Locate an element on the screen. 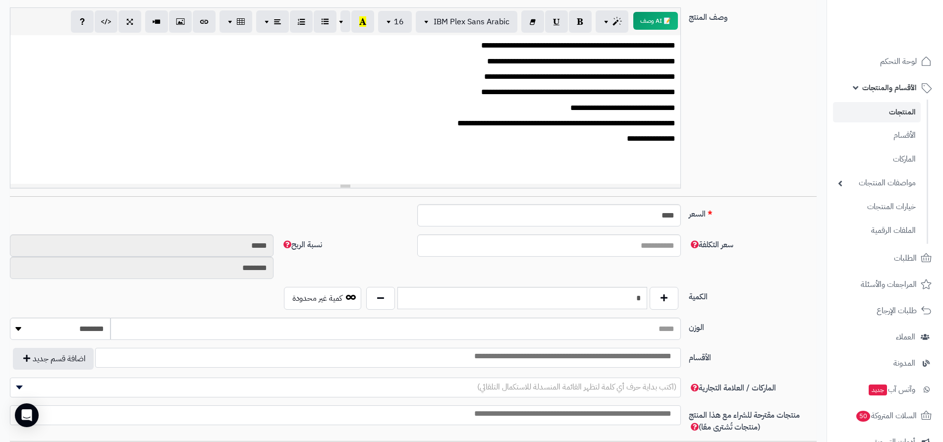 The height and width of the screenshot is (442, 943). a: المراجعات والأسئلة is located at coordinates (885, 284).